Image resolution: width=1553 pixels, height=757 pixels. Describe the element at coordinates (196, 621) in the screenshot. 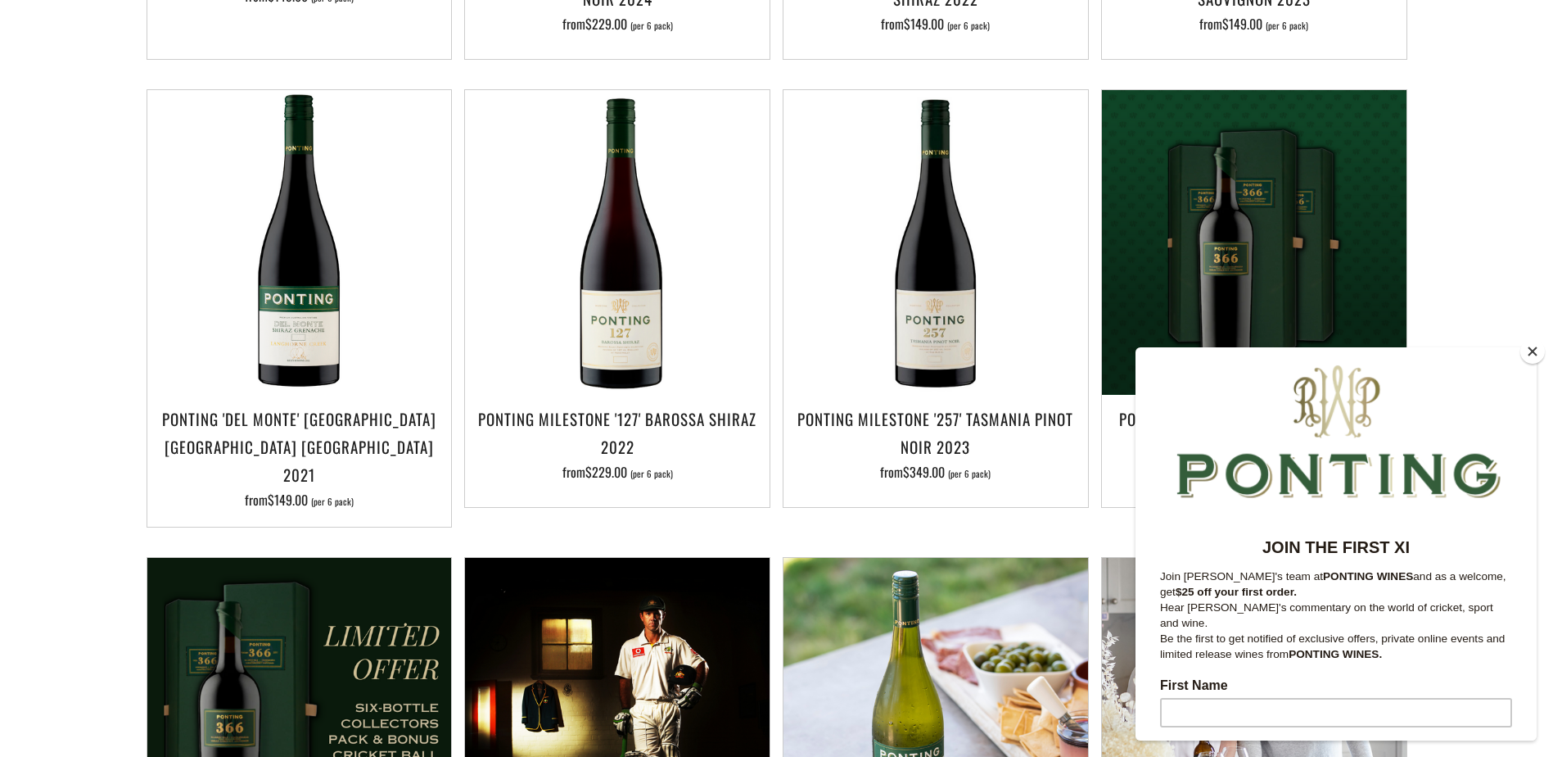

I see `span: We will send you a confirmation email to subscribe. I agree to sign up to the Ponting Wines newsl...` at that location.